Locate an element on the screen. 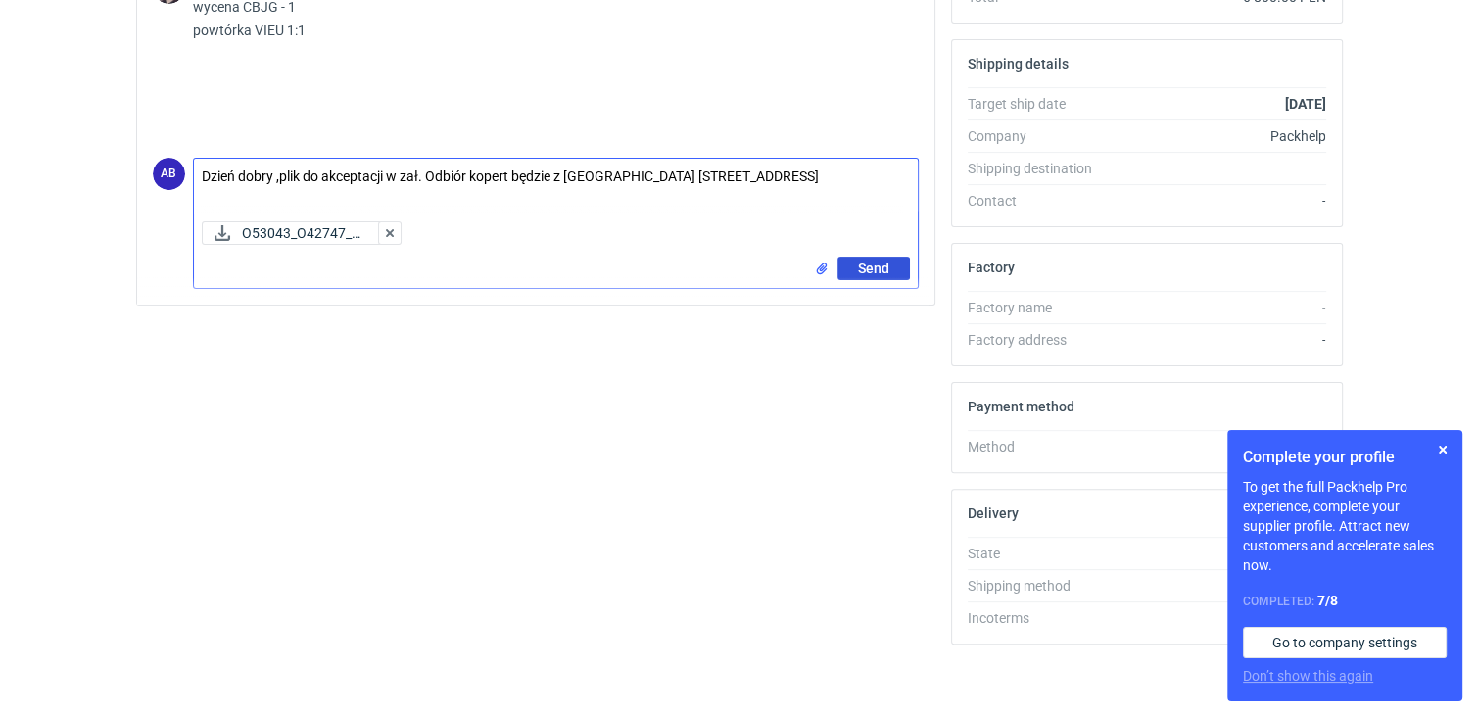 The height and width of the screenshot is (717, 1478). p: To get the full Packhelp Pro experience, complete your supplier profile. Attract new customers an... is located at coordinates (1344, 526).